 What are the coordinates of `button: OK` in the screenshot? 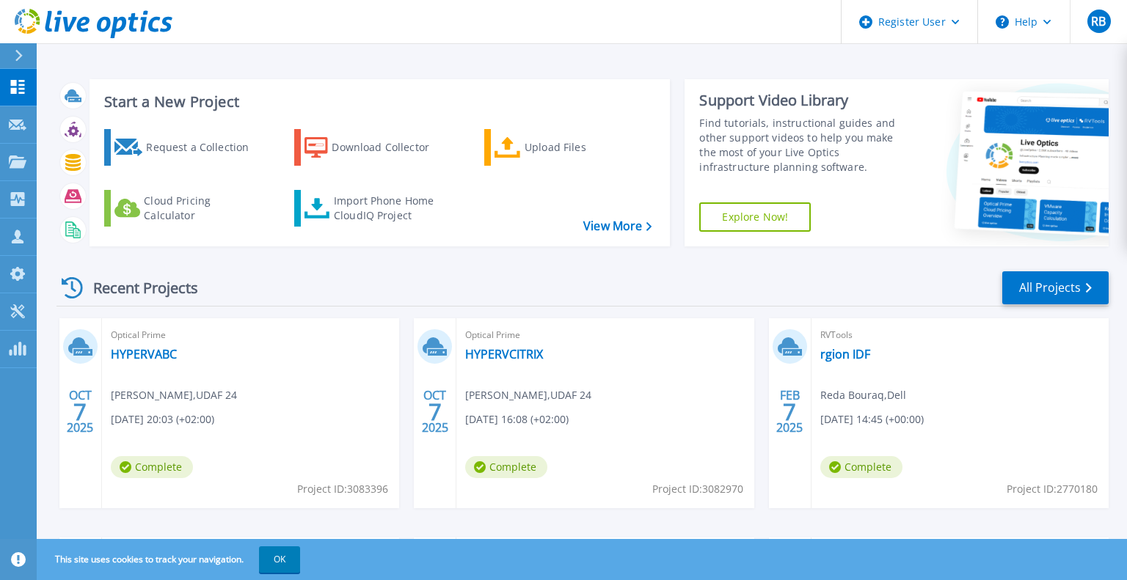 It's located at (280, 560).